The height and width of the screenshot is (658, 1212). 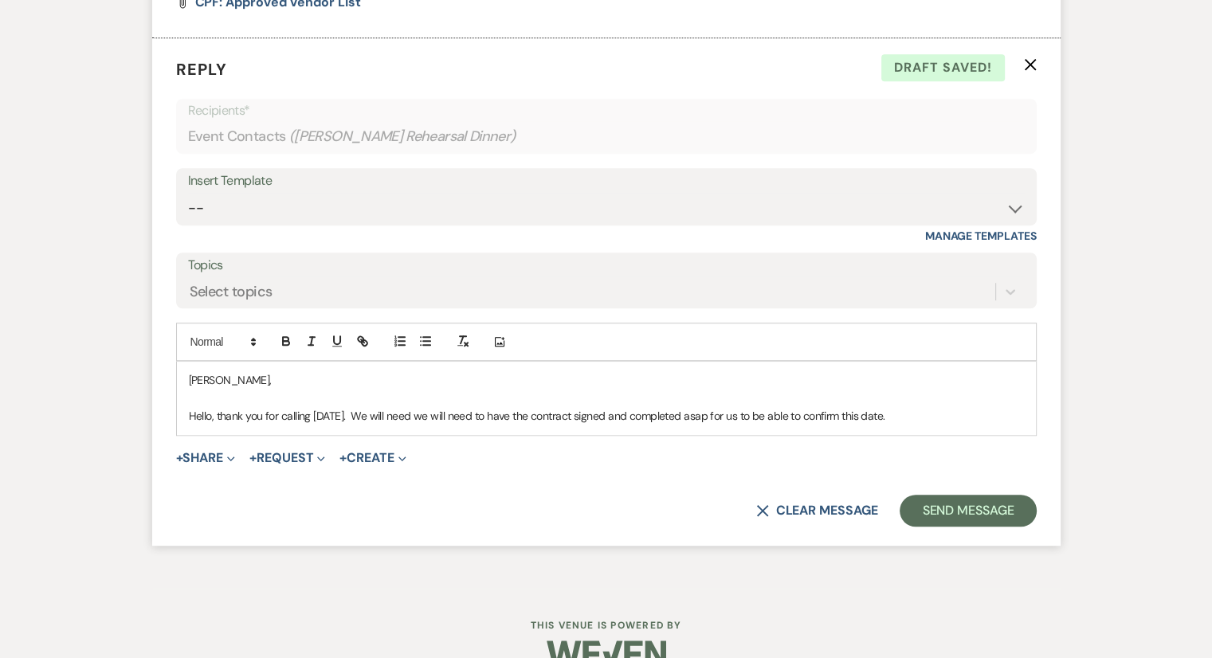 What do you see at coordinates (816, 511) in the screenshot?
I see `button: Clear message` at bounding box center [816, 511].